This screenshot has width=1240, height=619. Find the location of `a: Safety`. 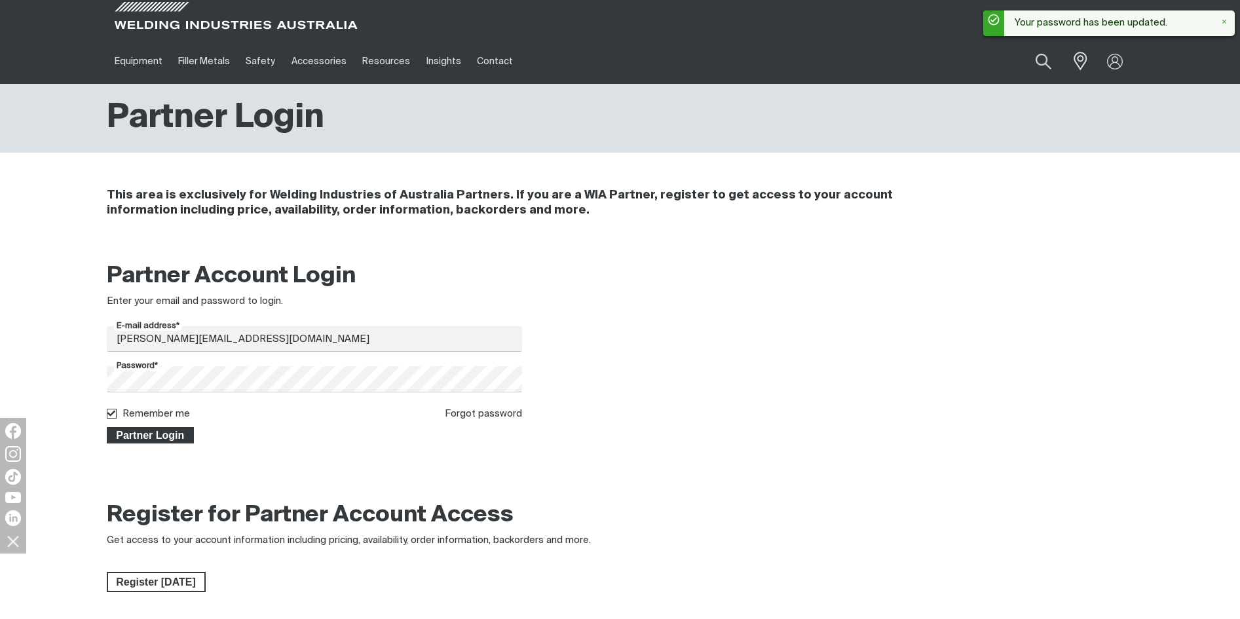

a: Safety is located at coordinates (260, 61).